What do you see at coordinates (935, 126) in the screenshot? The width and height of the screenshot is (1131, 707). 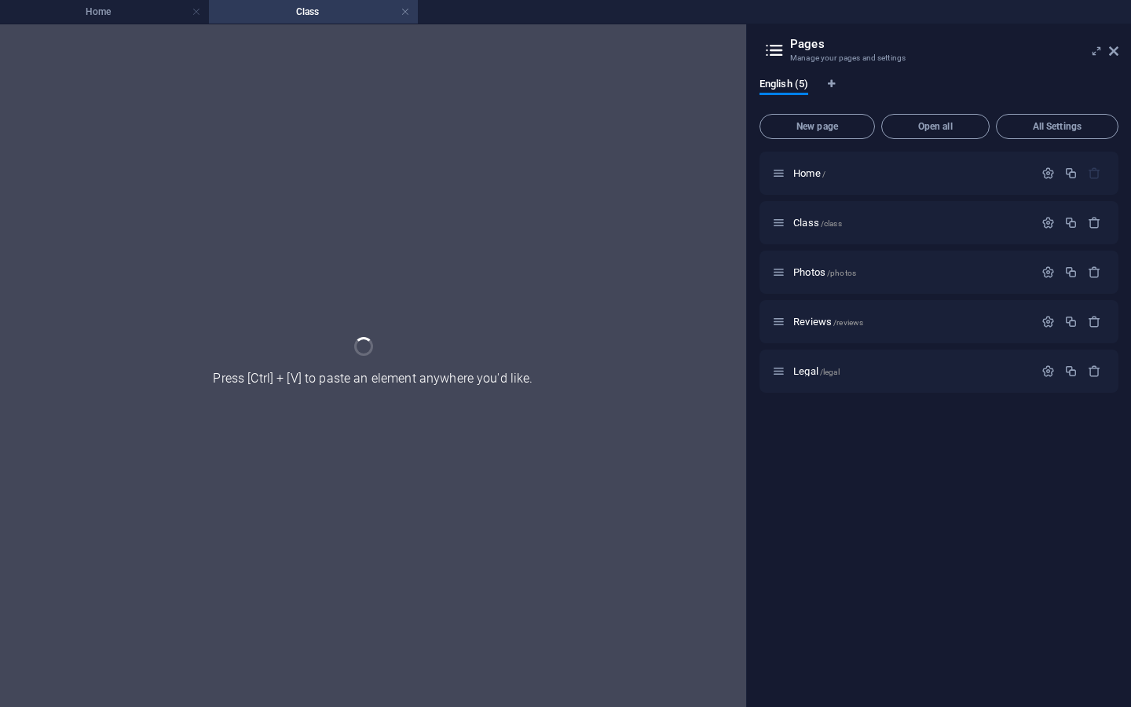 I see `span: Open all` at bounding box center [935, 126].